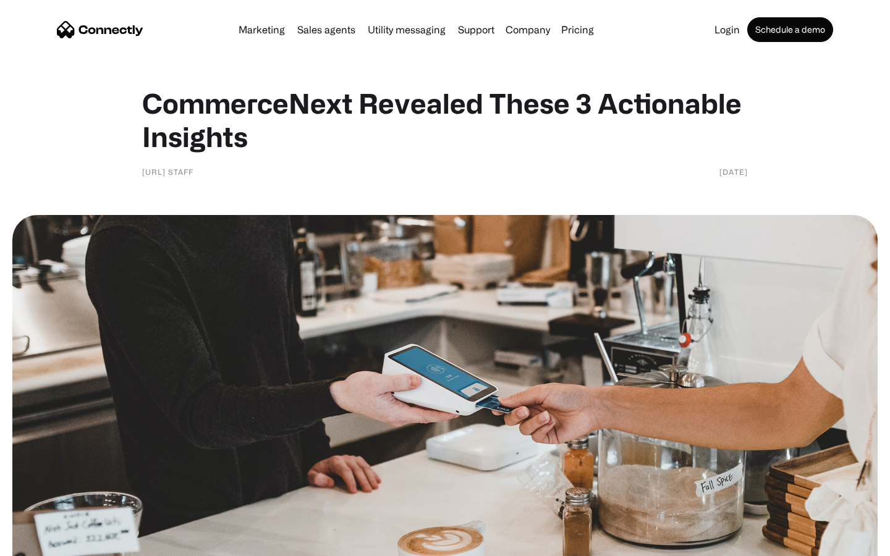 The image size is (890, 556). What do you see at coordinates (727, 30) in the screenshot?
I see `a: Login` at bounding box center [727, 30].